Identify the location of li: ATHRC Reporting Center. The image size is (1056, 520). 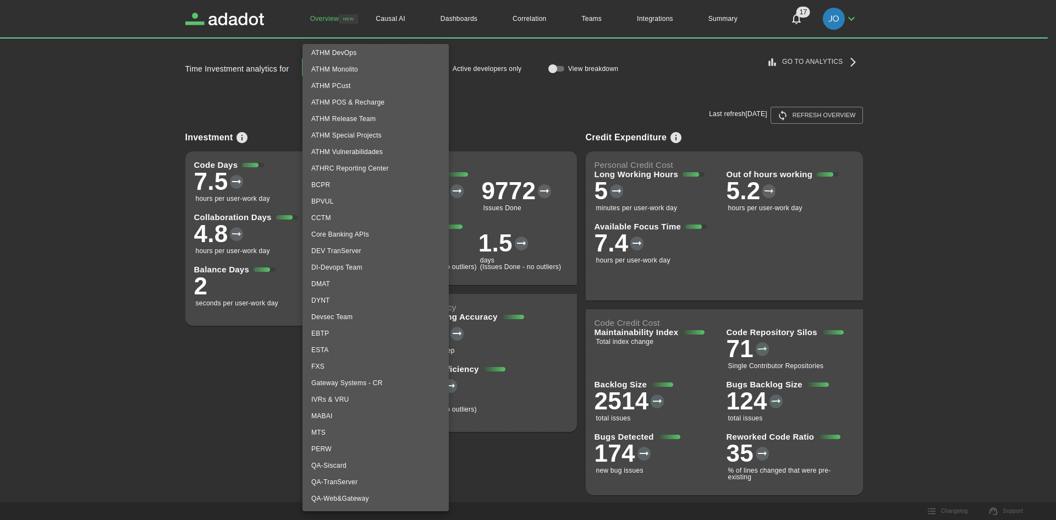
(376, 168).